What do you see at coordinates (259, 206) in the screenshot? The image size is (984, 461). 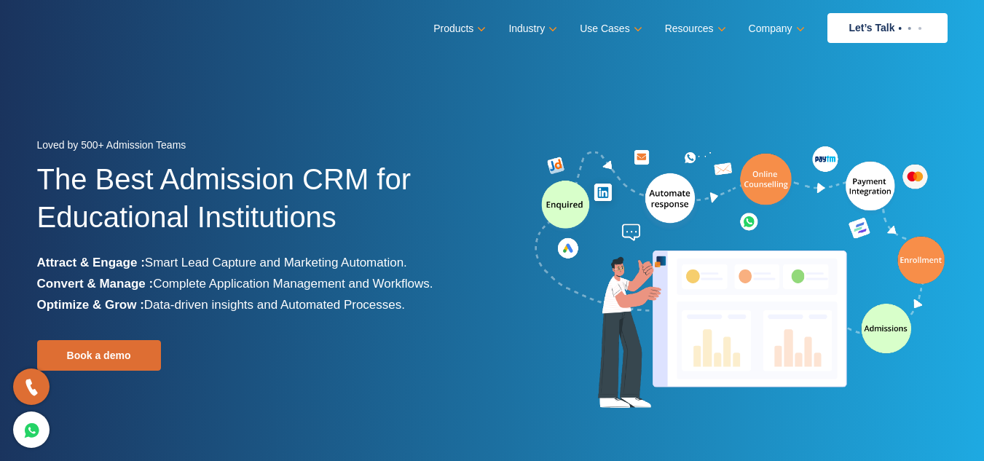 I see `h1: The Best Admission CRM for Educational Institutions` at bounding box center [259, 206].